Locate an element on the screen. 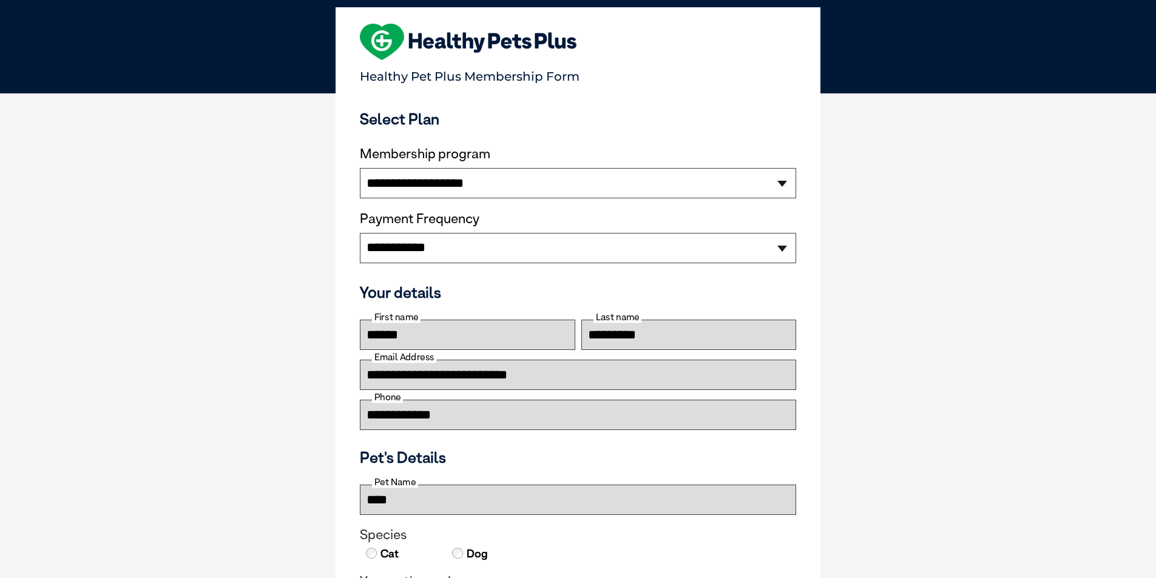  h3: Your details is located at coordinates (578, 292).